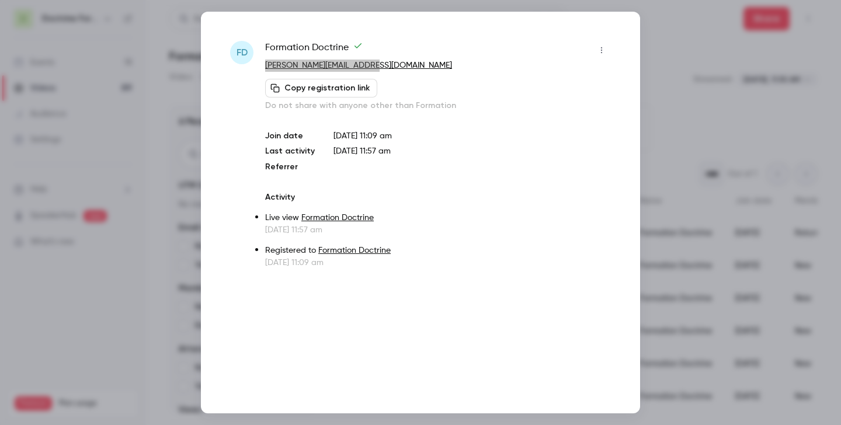 The height and width of the screenshot is (425, 841). Describe the element at coordinates (314, 50) in the screenshot. I see `span: Formation Doctrine` at that location.